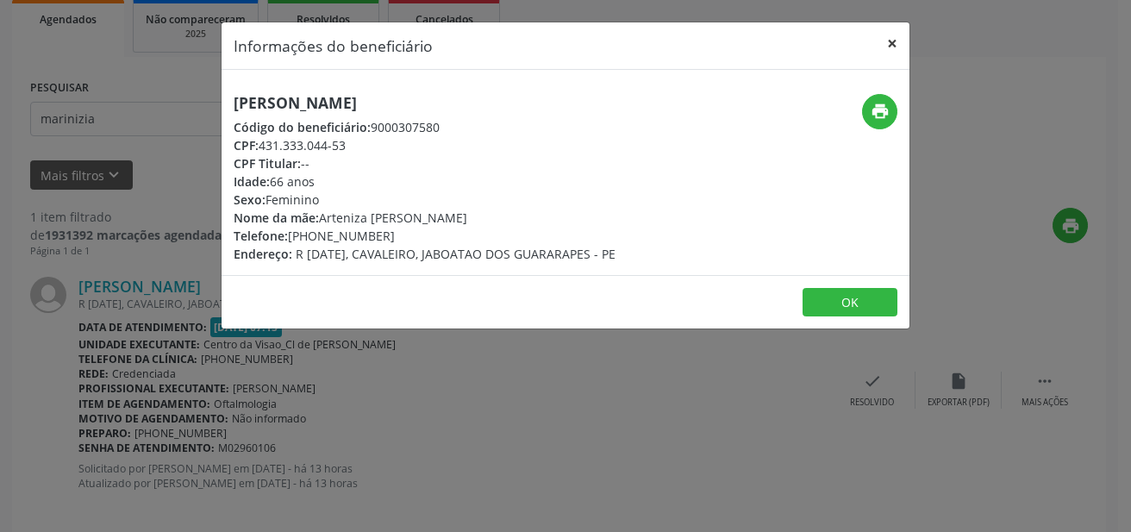 This screenshot has height=532, width=1131. I want to click on span: Sexo:, so click(249, 199).